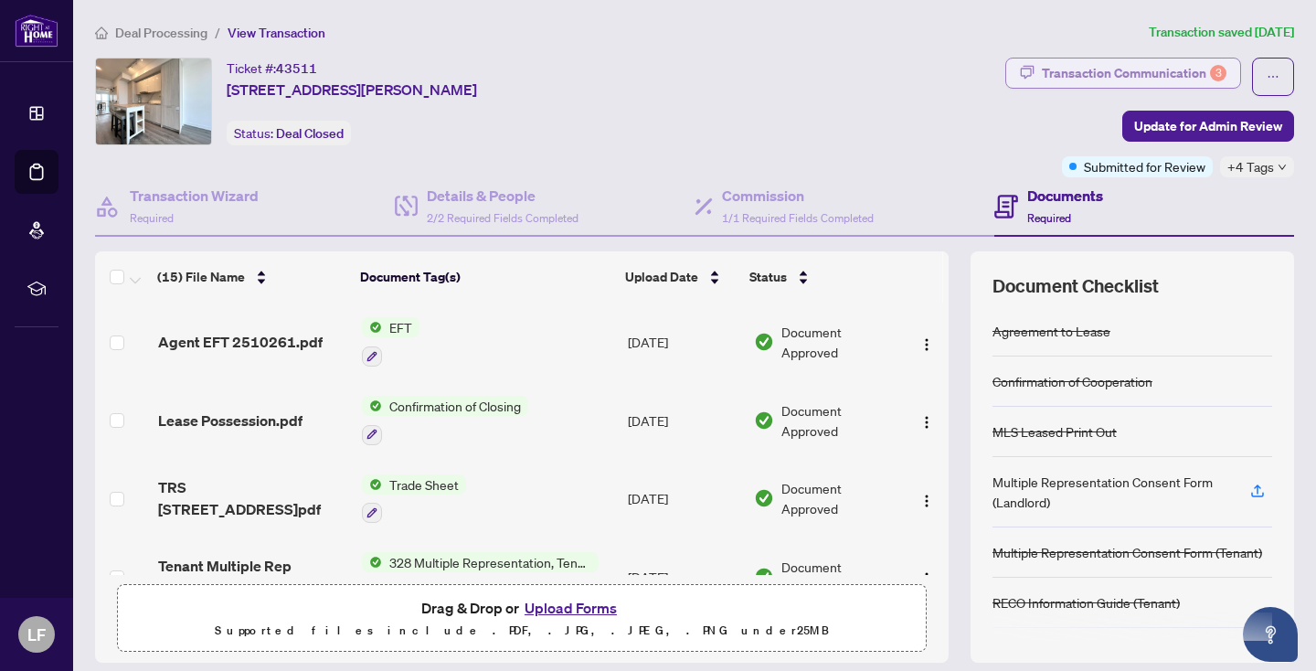 Image resolution: width=1316 pixels, height=671 pixels. I want to click on span: Status, so click(768, 277).